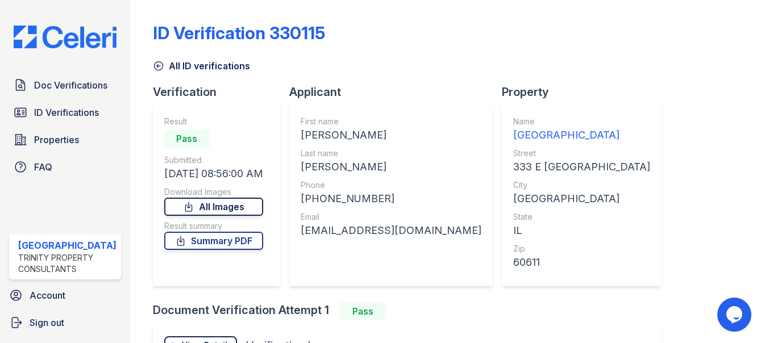  Describe the element at coordinates (47, 323) in the screenshot. I see `span: Sign out` at that location.